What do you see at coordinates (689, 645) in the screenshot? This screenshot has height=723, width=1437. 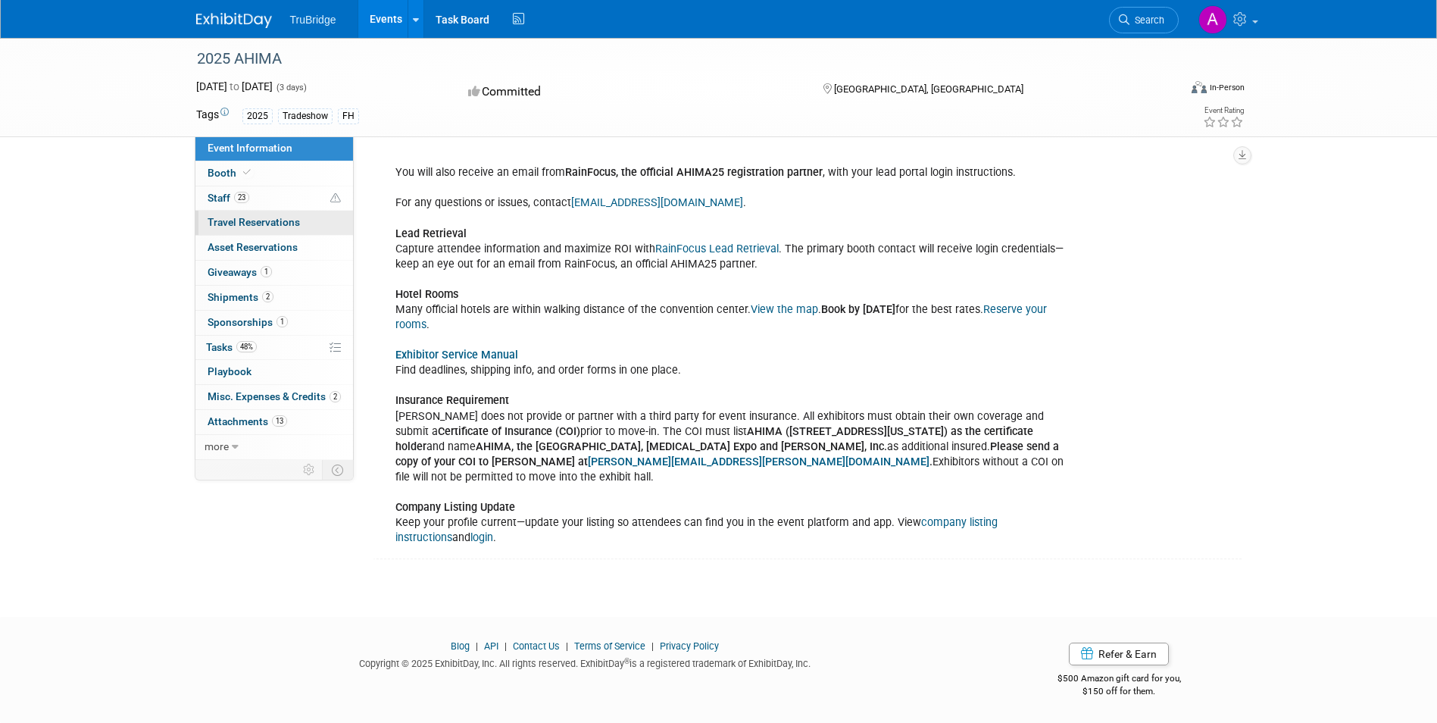 I see `a: Privacy Policy` at bounding box center [689, 645].